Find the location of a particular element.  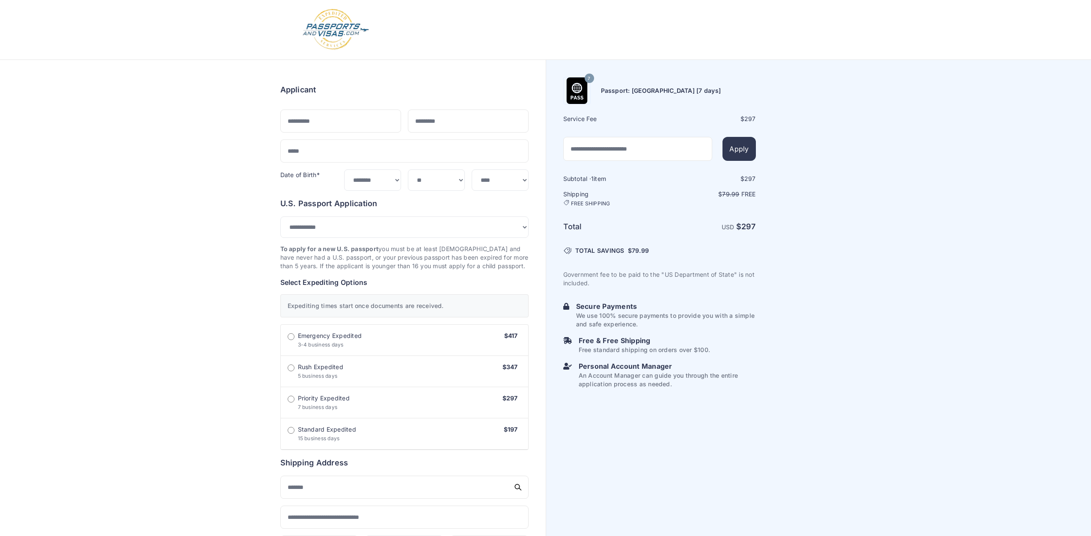

span: $197 is located at coordinates (511, 429).